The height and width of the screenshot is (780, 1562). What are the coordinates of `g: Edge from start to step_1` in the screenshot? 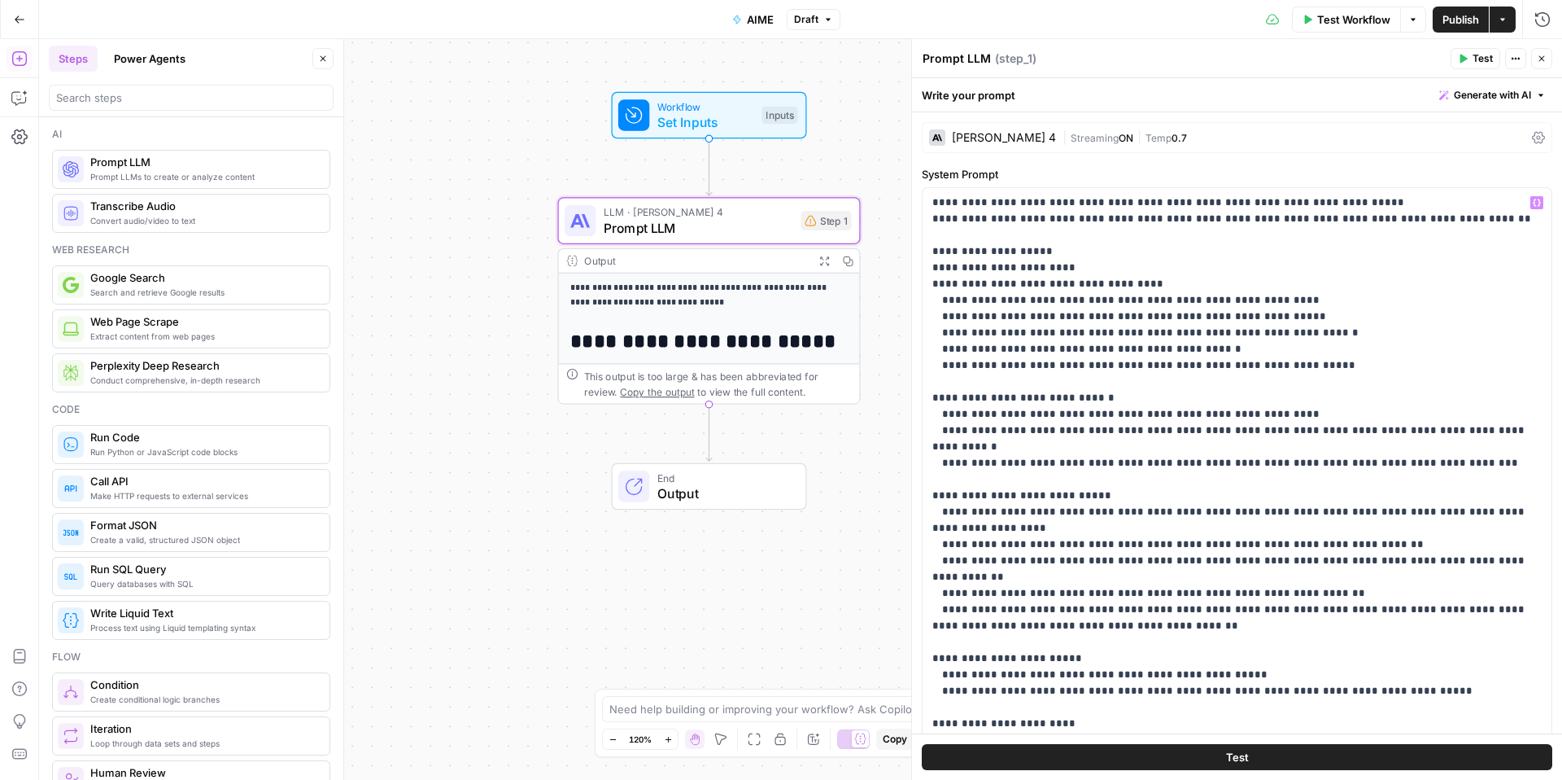 It's located at (709, 167).